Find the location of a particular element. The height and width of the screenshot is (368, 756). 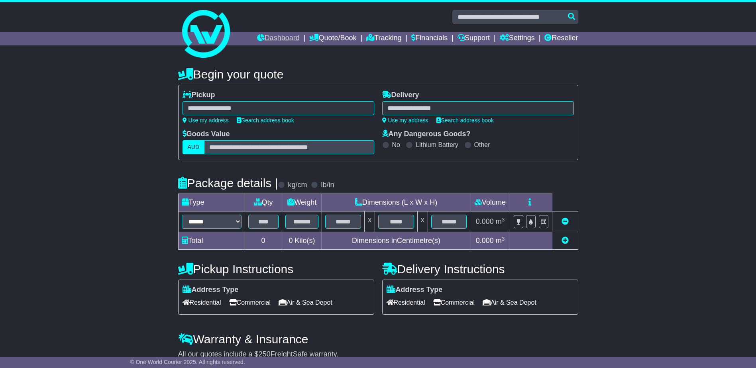

a: Financials is located at coordinates (429, 39).